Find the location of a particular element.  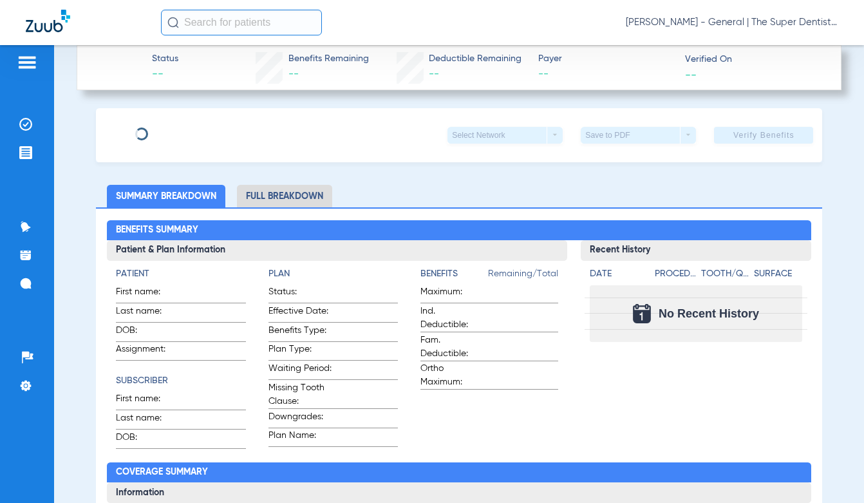

app-breakdown-title: Tooth/Quad is located at coordinates (725, 276).